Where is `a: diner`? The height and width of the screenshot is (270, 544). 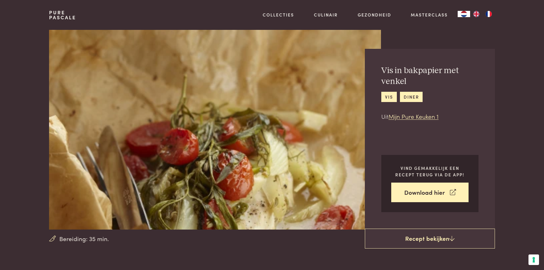 a: diner is located at coordinates (411, 97).